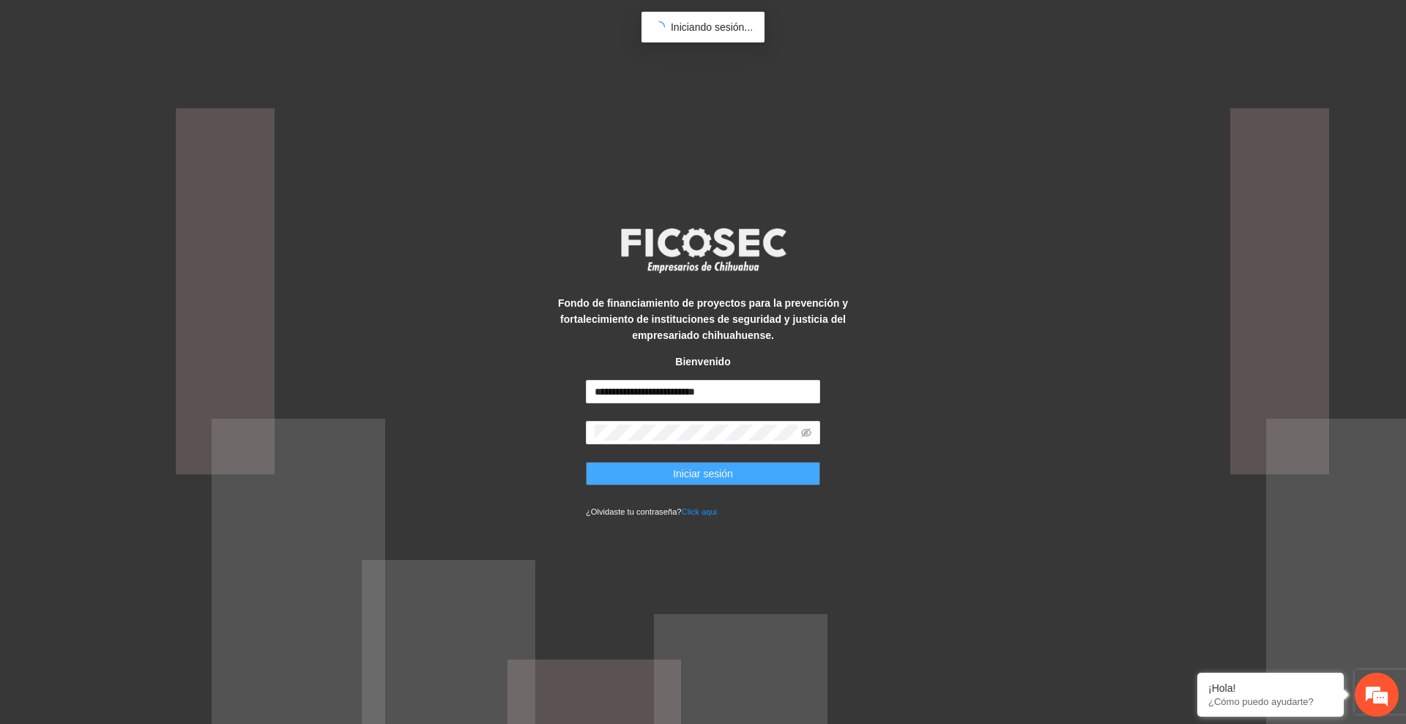  I want to click on button: Iniciar sesión, so click(703, 474).